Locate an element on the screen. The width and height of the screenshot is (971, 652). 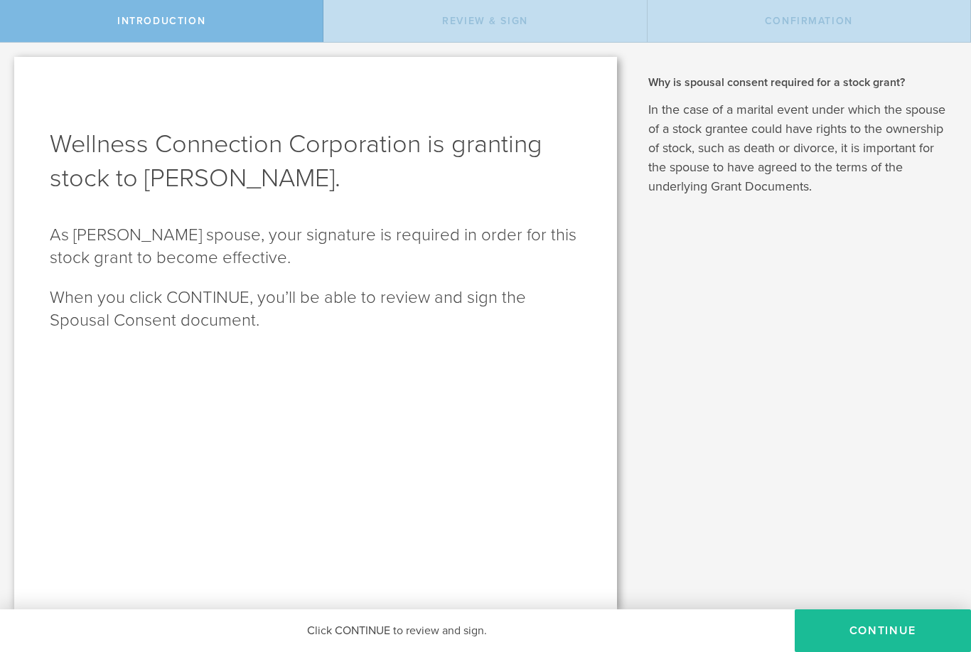
span: Review & Sign is located at coordinates (485, 21).